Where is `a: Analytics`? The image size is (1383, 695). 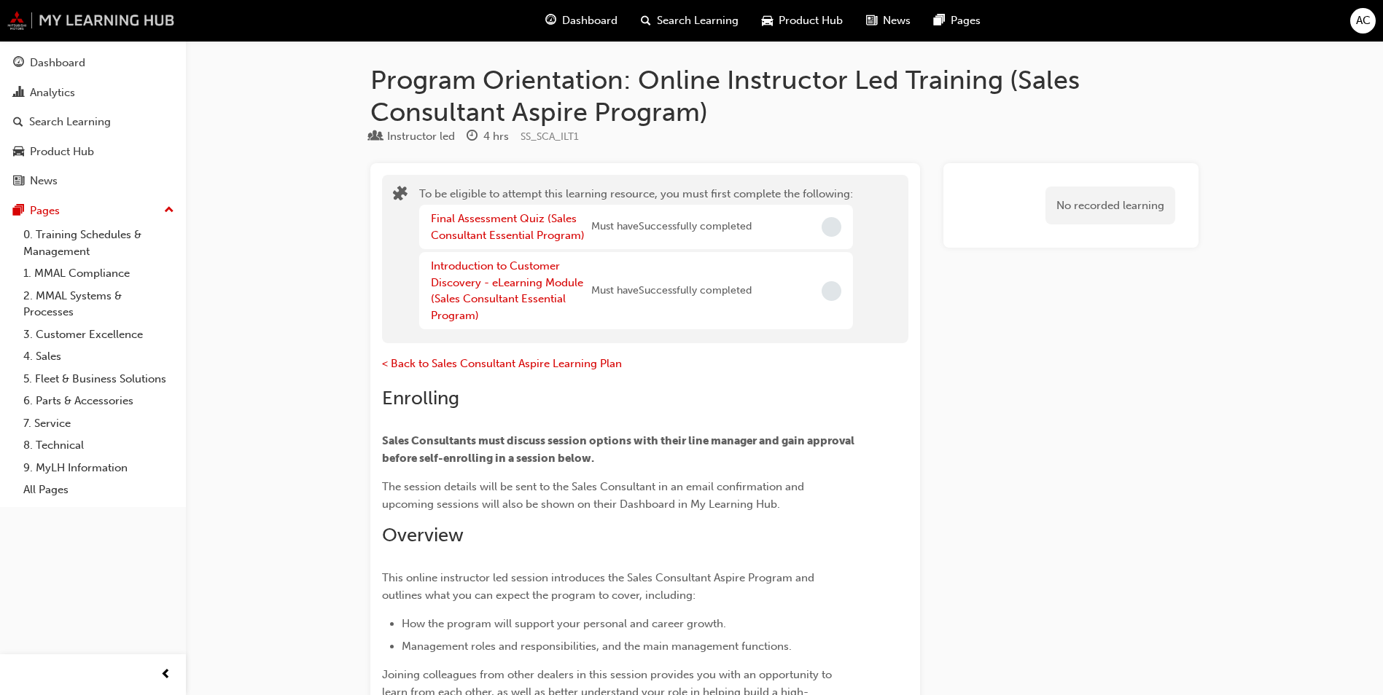
a: Analytics is located at coordinates (93, 93).